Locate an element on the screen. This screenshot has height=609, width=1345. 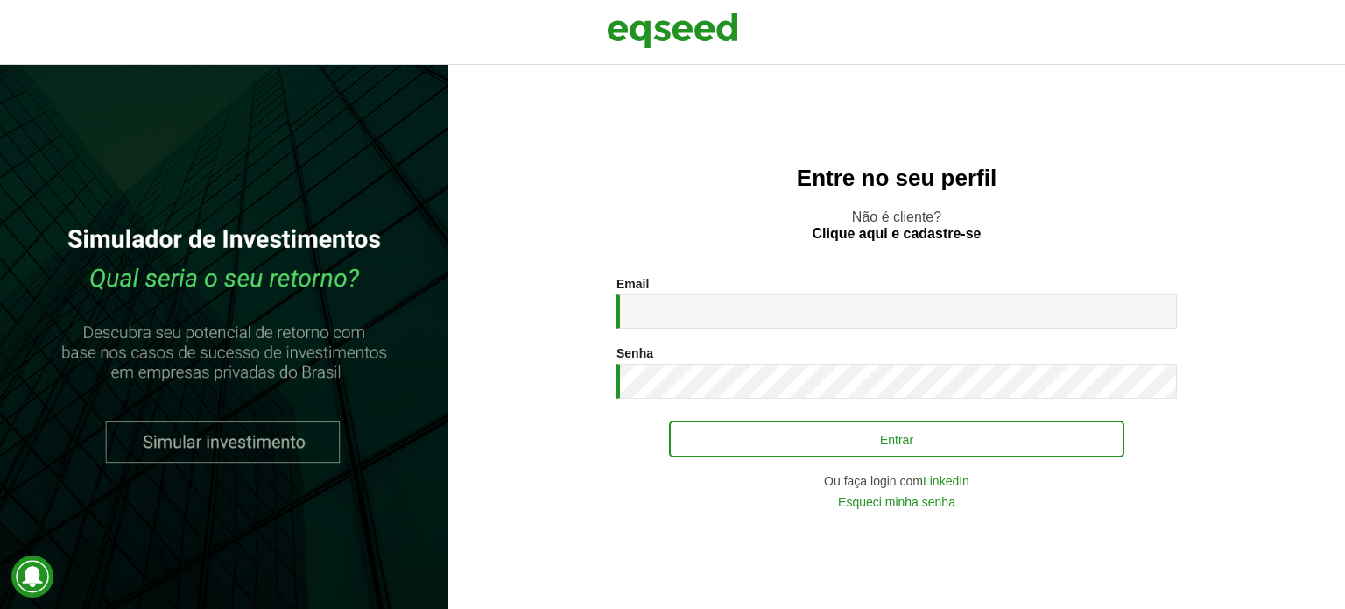
a: Esqueci minha senha is located at coordinates (897, 502).